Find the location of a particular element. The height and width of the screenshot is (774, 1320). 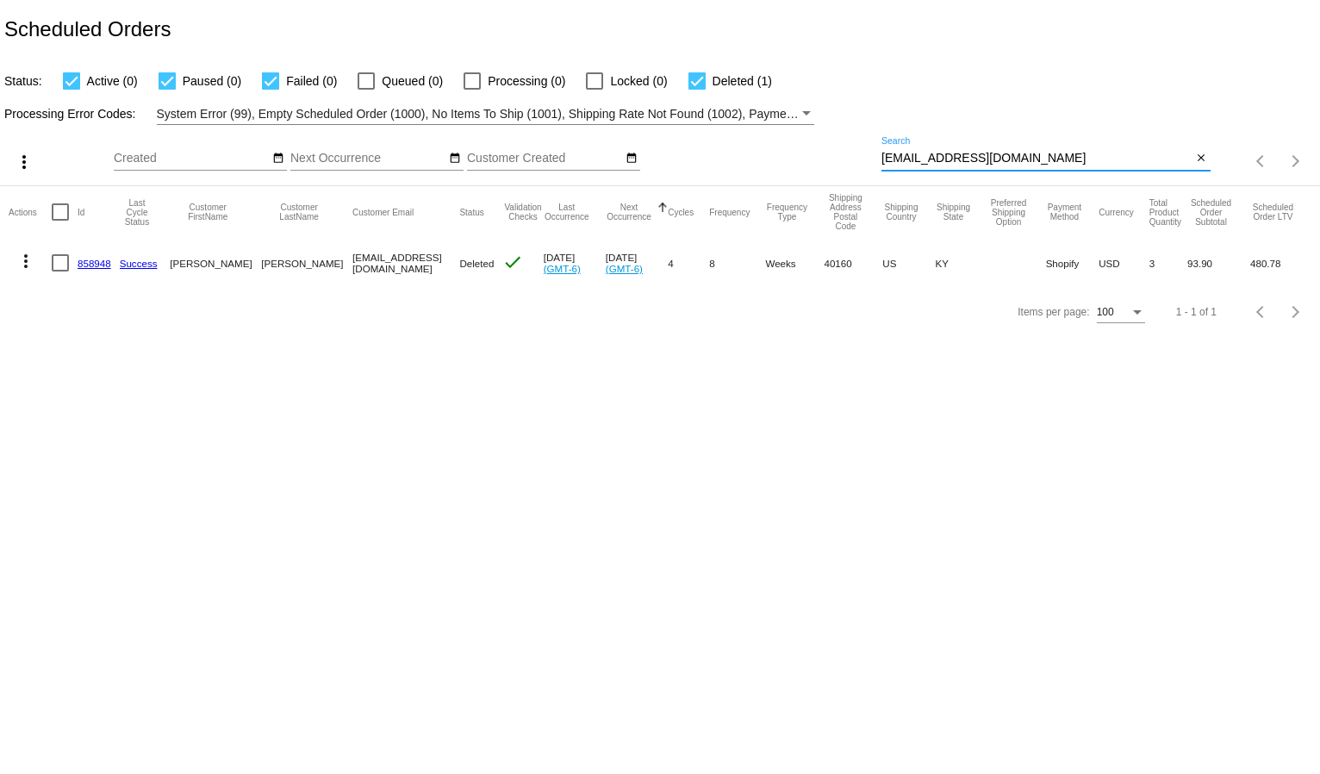

input: Created is located at coordinates (191, 159).